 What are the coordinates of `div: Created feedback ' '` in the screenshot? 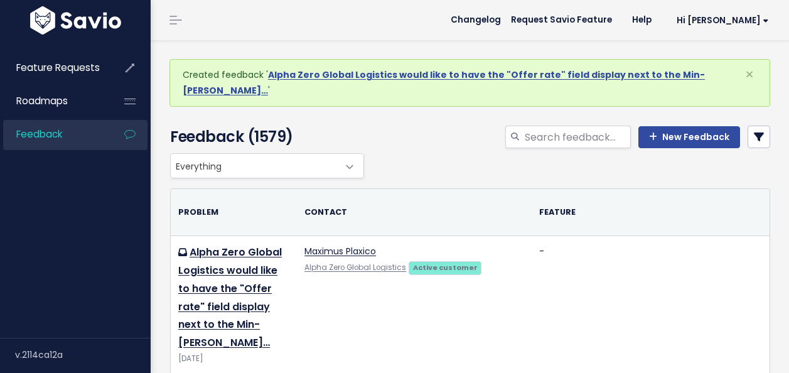 It's located at (470, 83).